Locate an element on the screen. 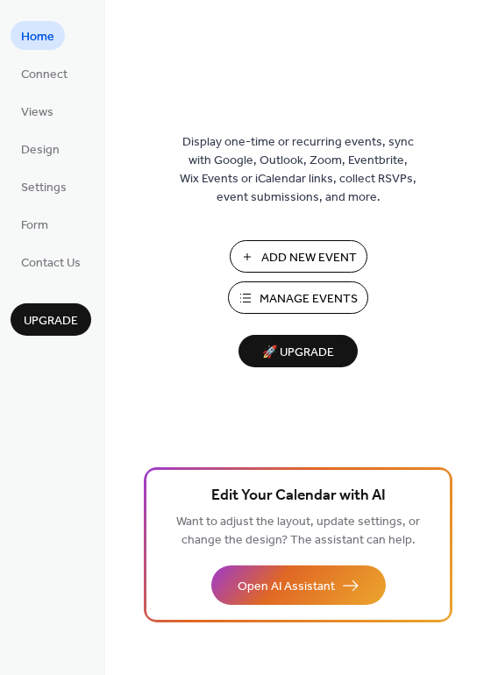 Image resolution: width=491 pixels, height=675 pixels. button: Upgrade is located at coordinates (51, 319).